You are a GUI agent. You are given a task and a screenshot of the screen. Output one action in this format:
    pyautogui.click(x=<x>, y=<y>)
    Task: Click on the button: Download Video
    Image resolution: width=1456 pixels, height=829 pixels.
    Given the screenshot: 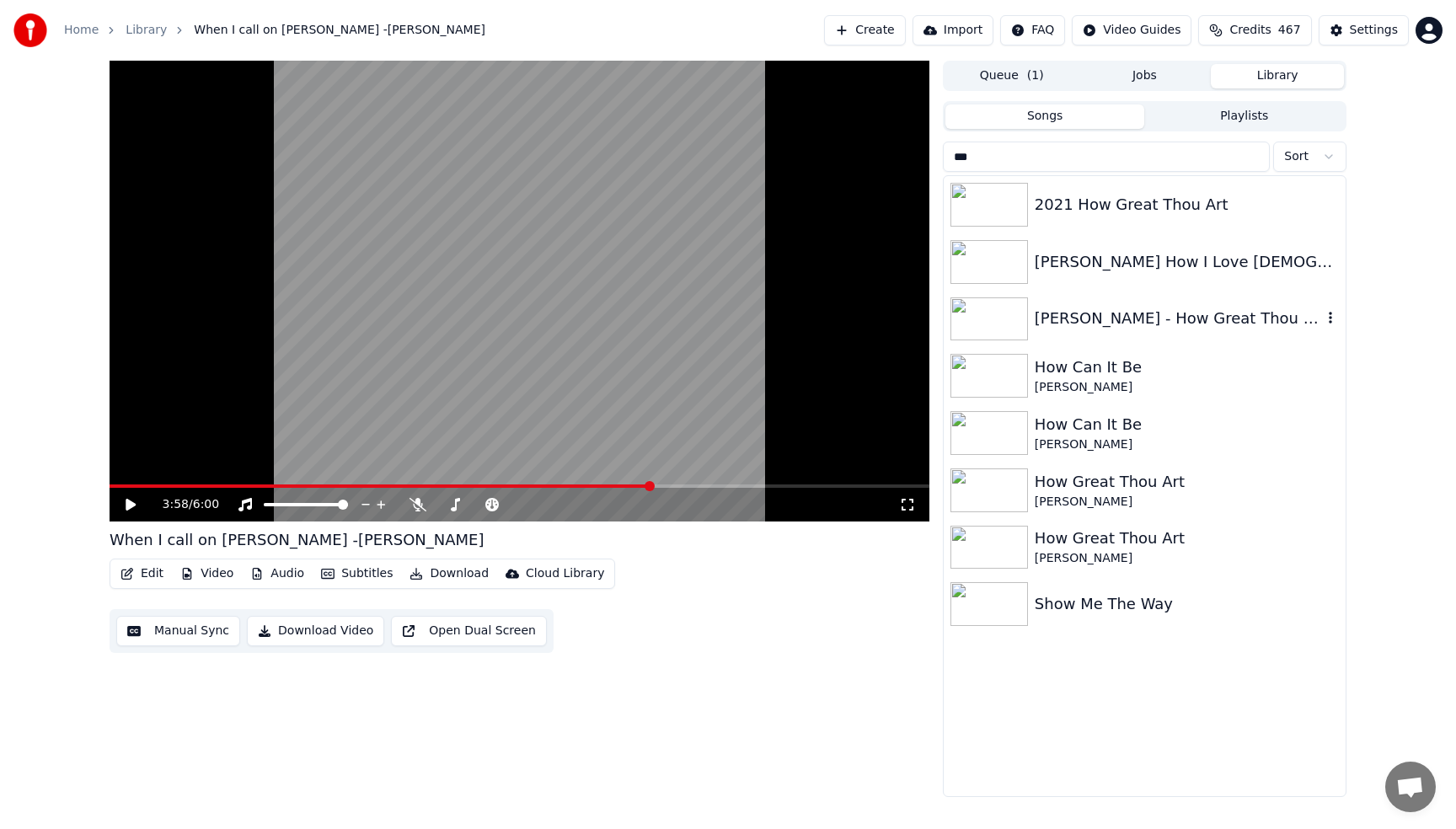 What is the action you would take?
    pyautogui.click(x=315, y=631)
    